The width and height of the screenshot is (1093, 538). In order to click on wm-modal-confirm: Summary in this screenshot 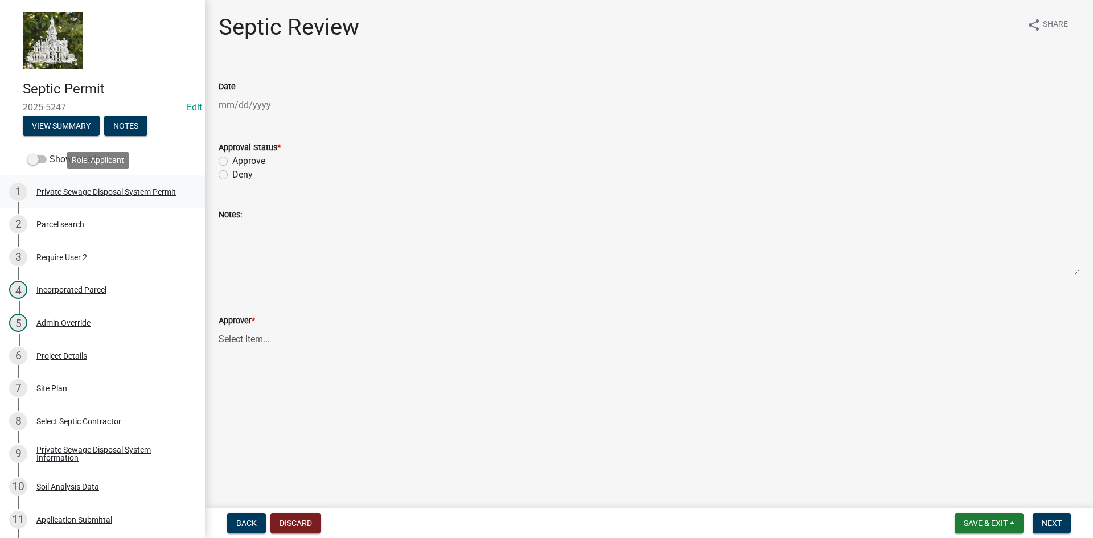, I will do `click(61, 126)`.